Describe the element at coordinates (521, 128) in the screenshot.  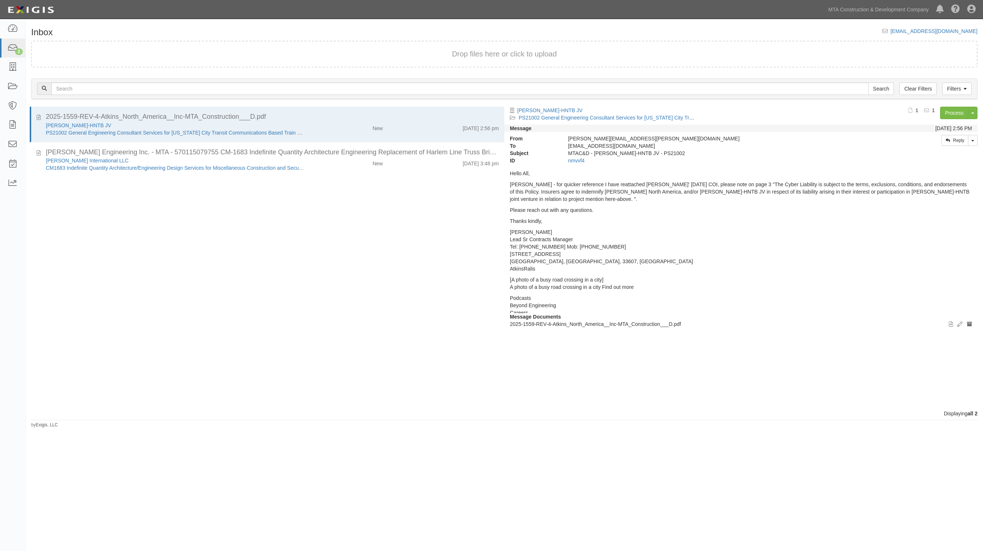
I see `strong: Message` at that location.